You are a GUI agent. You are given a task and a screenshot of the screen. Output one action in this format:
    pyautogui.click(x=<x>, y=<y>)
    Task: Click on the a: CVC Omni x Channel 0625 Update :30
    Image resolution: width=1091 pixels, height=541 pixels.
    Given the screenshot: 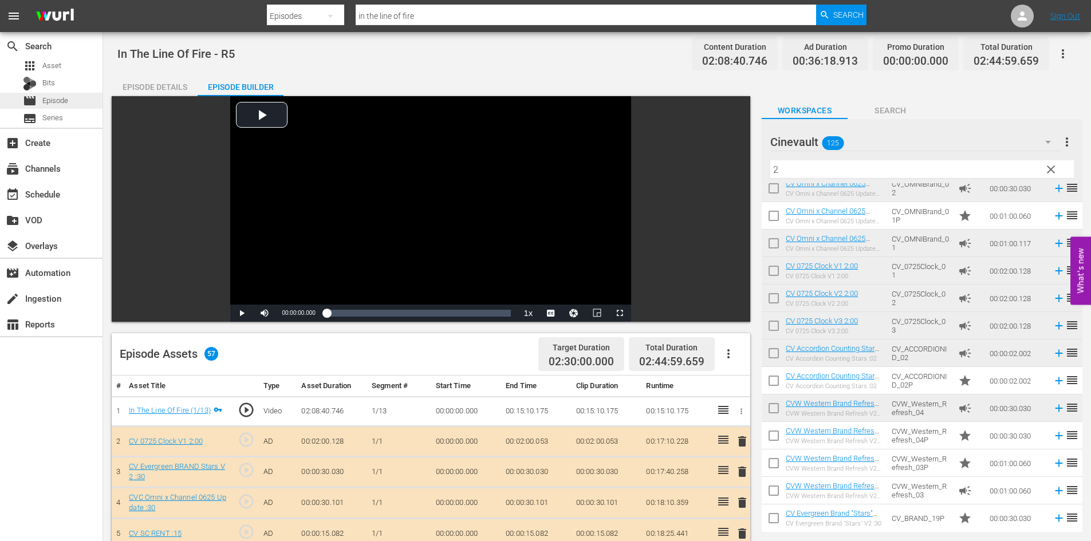 What is the action you would take?
    pyautogui.click(x=177, y=503)
    